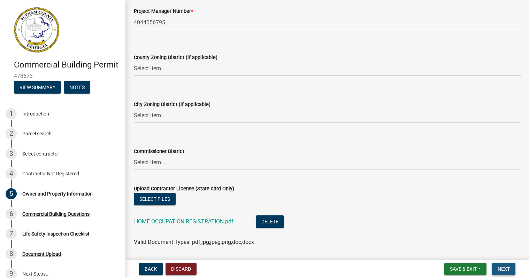 The width and height of the screenshot is (529, 278). Describe the element at coordinates (11, 134) in the screenshot. I see `div: 2` at that location.